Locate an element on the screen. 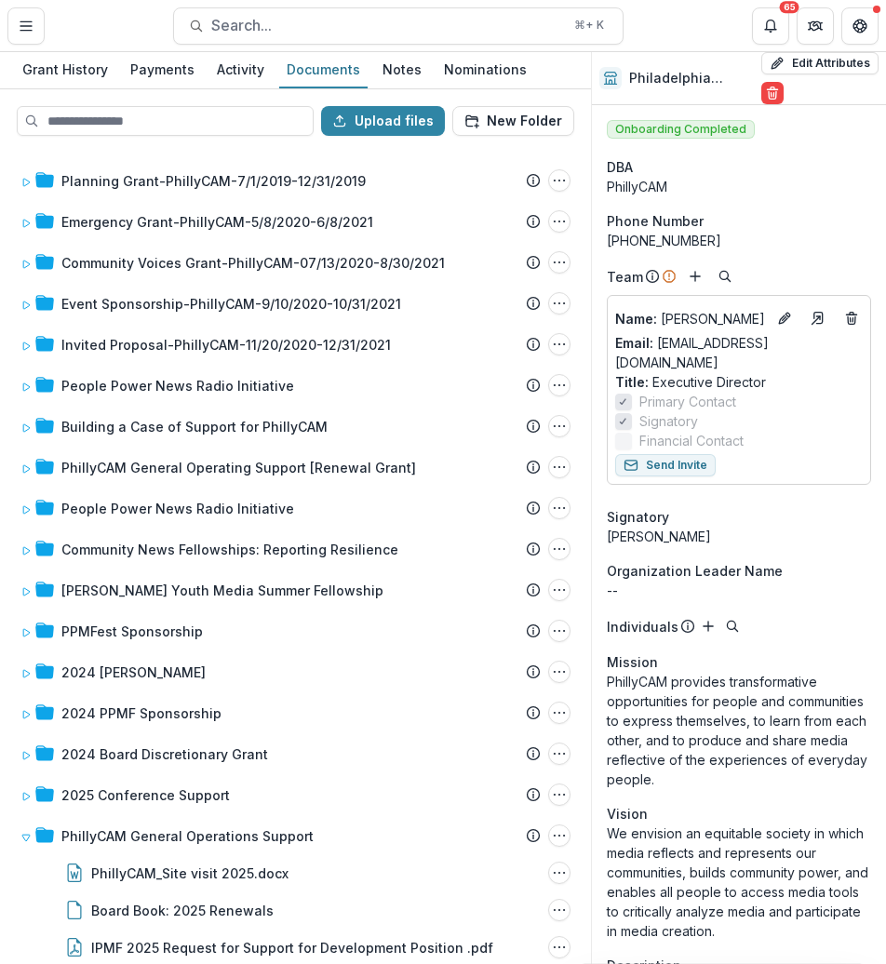 Image resolution: width=886 pixels, height=964 pixels. button: Event Sponsorship-PhillyCAM-9/10/2020-10/31/2021 Options is located at coordinates (559, 303).